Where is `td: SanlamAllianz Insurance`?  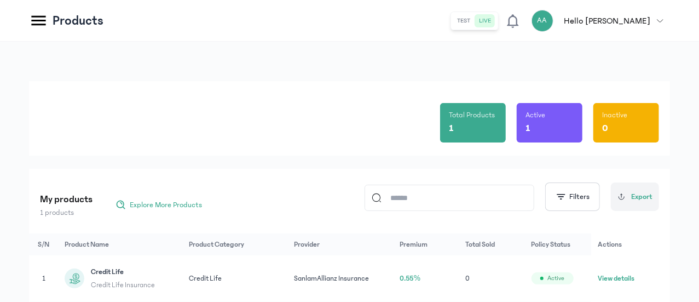
td: SanlamAllianz Insurance is located at coordinates (340, 278).